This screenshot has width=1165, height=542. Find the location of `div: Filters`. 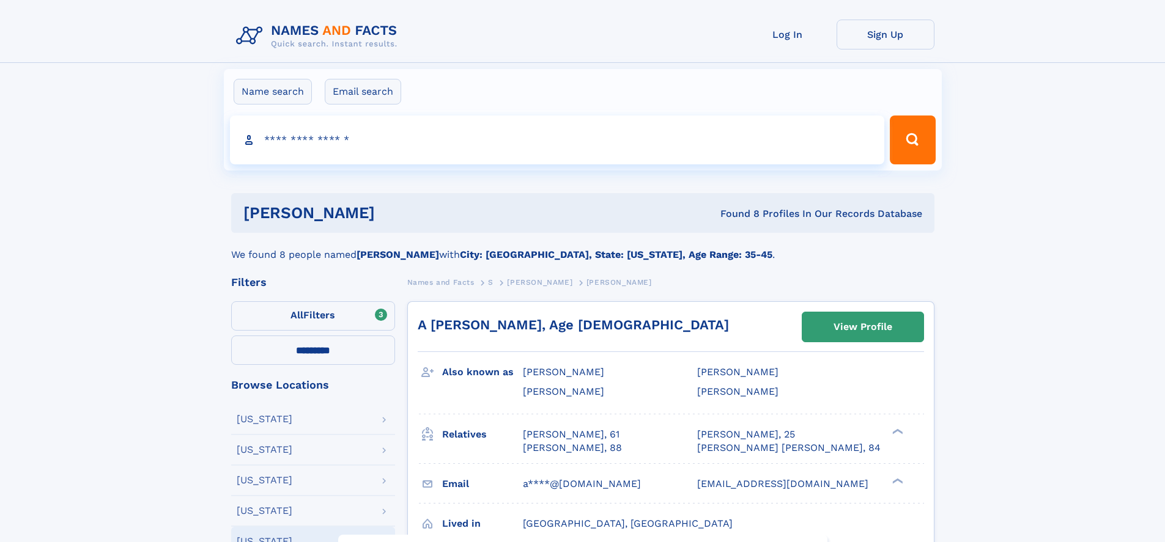

div: Filters is located at coordinates (313, 283).